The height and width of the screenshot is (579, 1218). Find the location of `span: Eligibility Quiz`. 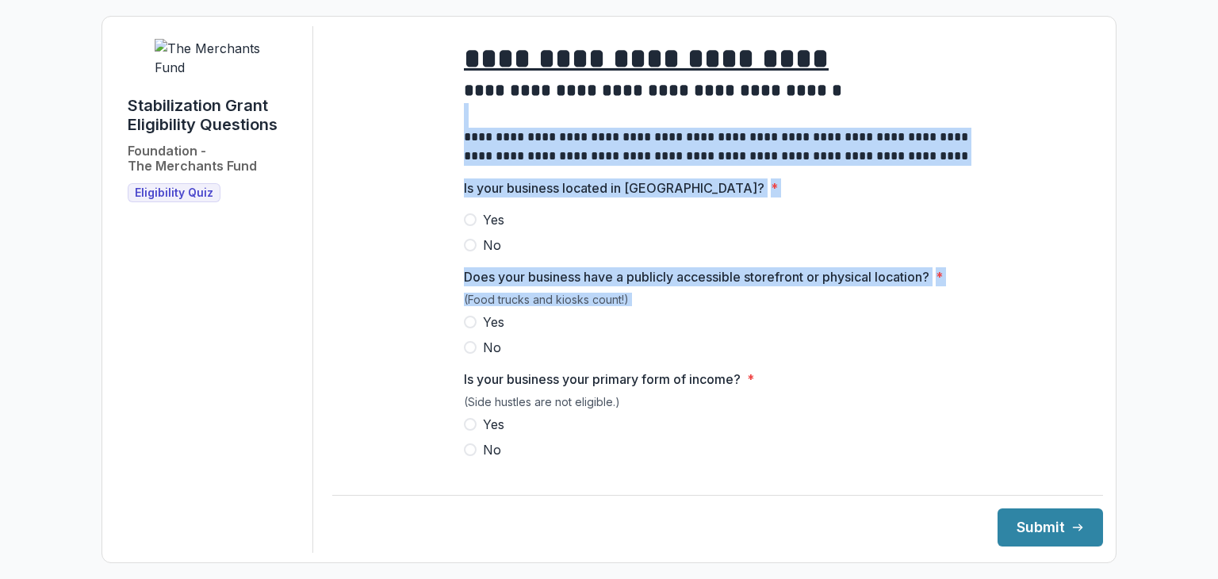

span: Eligibility Quiz is located at coordinates (174, 193).